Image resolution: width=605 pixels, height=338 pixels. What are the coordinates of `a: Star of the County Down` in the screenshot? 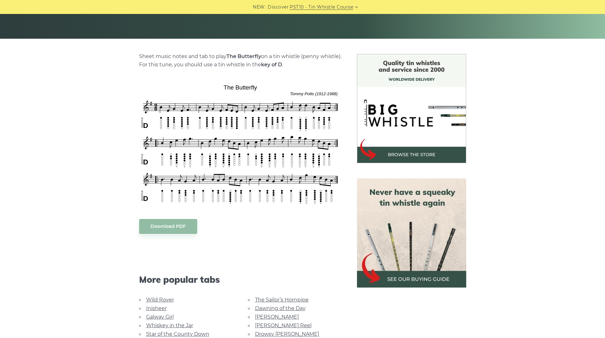 It's located at (178, 334).